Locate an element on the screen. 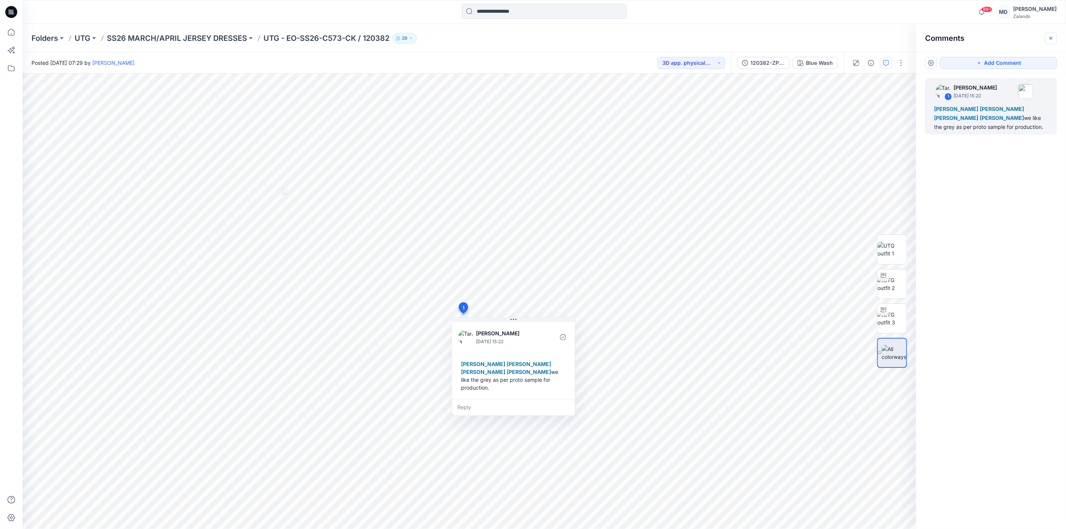  div: Blue Wash is located at coordinates (819, 63).